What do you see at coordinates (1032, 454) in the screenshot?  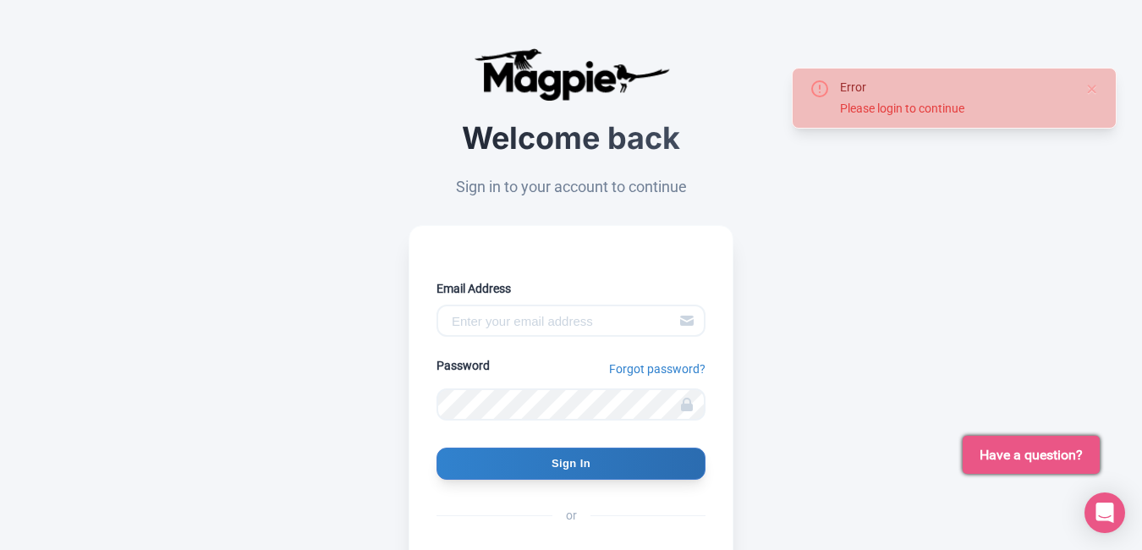 I see `button: Have a question?` at bounding box center [1032, 454].